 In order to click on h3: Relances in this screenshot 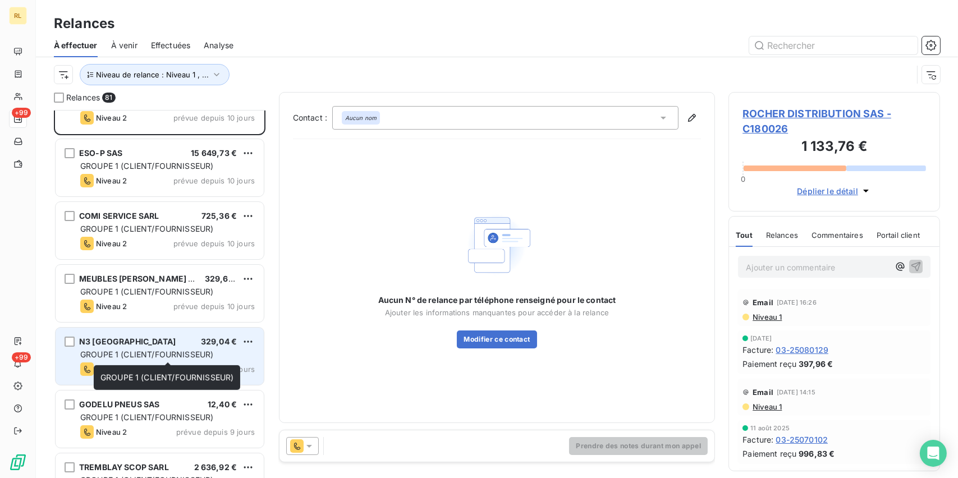, I will do `click(84, 24)`.